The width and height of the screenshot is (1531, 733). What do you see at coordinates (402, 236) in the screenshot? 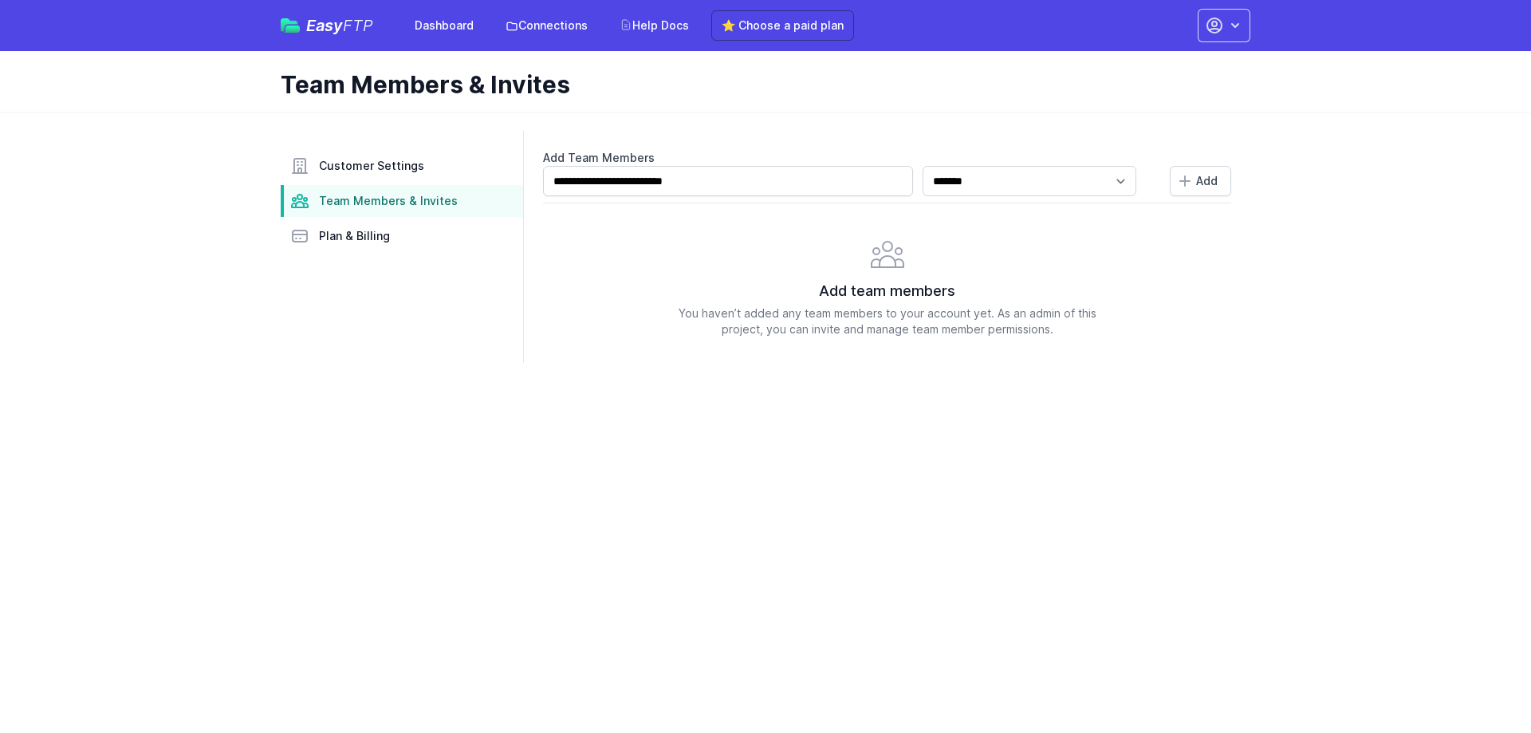
I see `a: Plan & Billing` at bounding box center [402, 236].